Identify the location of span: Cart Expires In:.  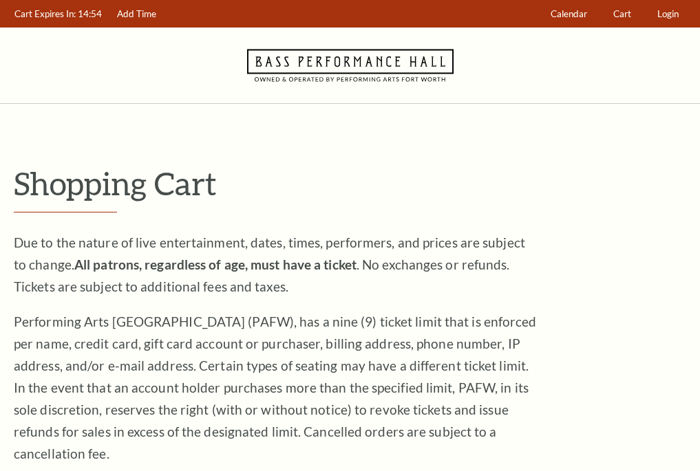
(45, 14).